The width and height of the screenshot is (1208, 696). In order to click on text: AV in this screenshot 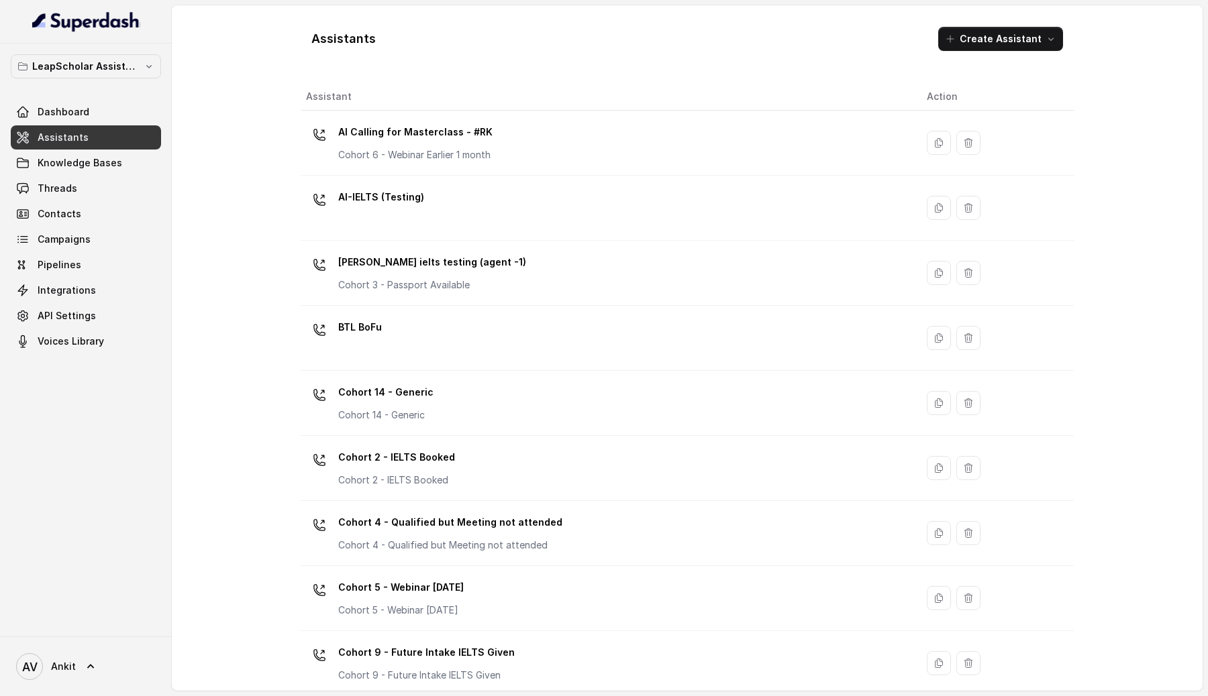, I will do `click(30, 667)`.